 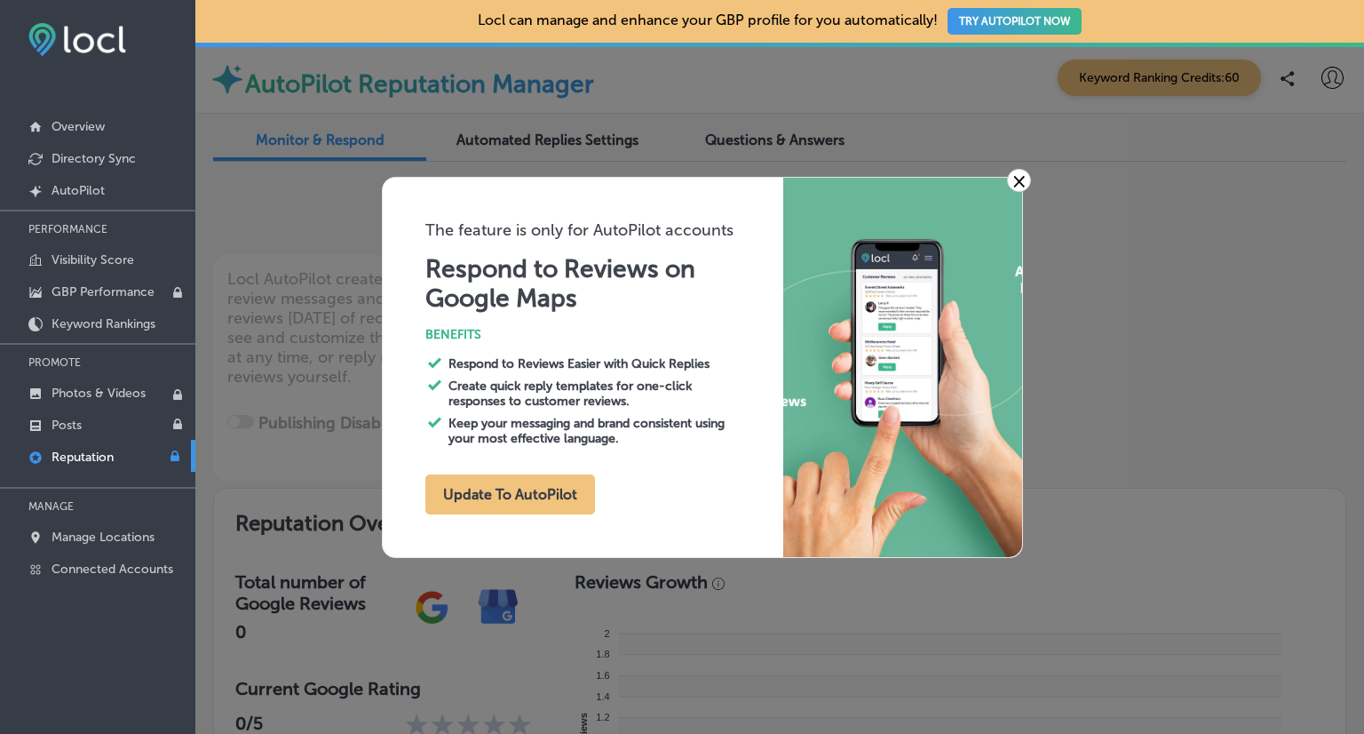 I want to click on p: Posts, so click(x=67, y=425).